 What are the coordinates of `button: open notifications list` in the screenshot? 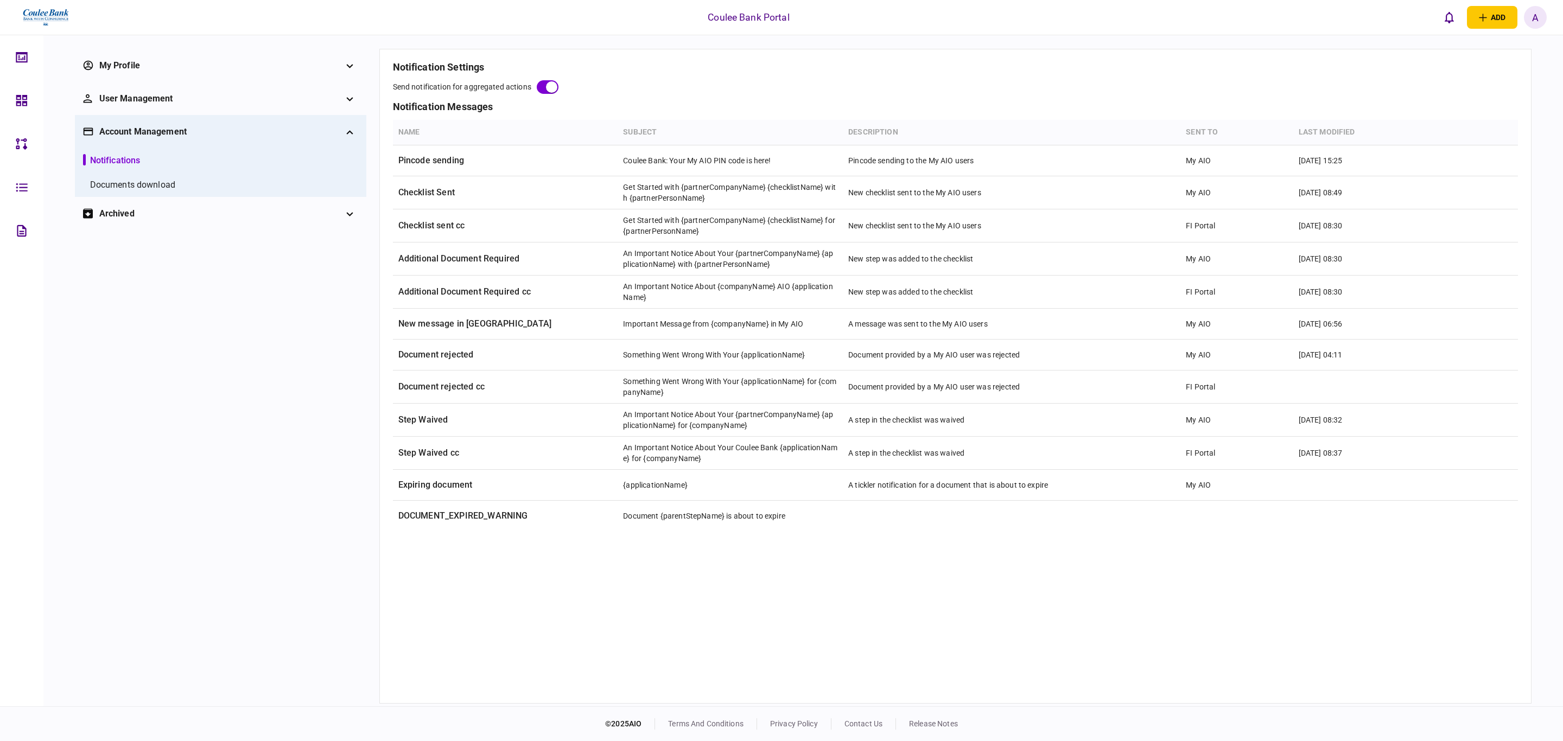 It's located at (1449, 17).